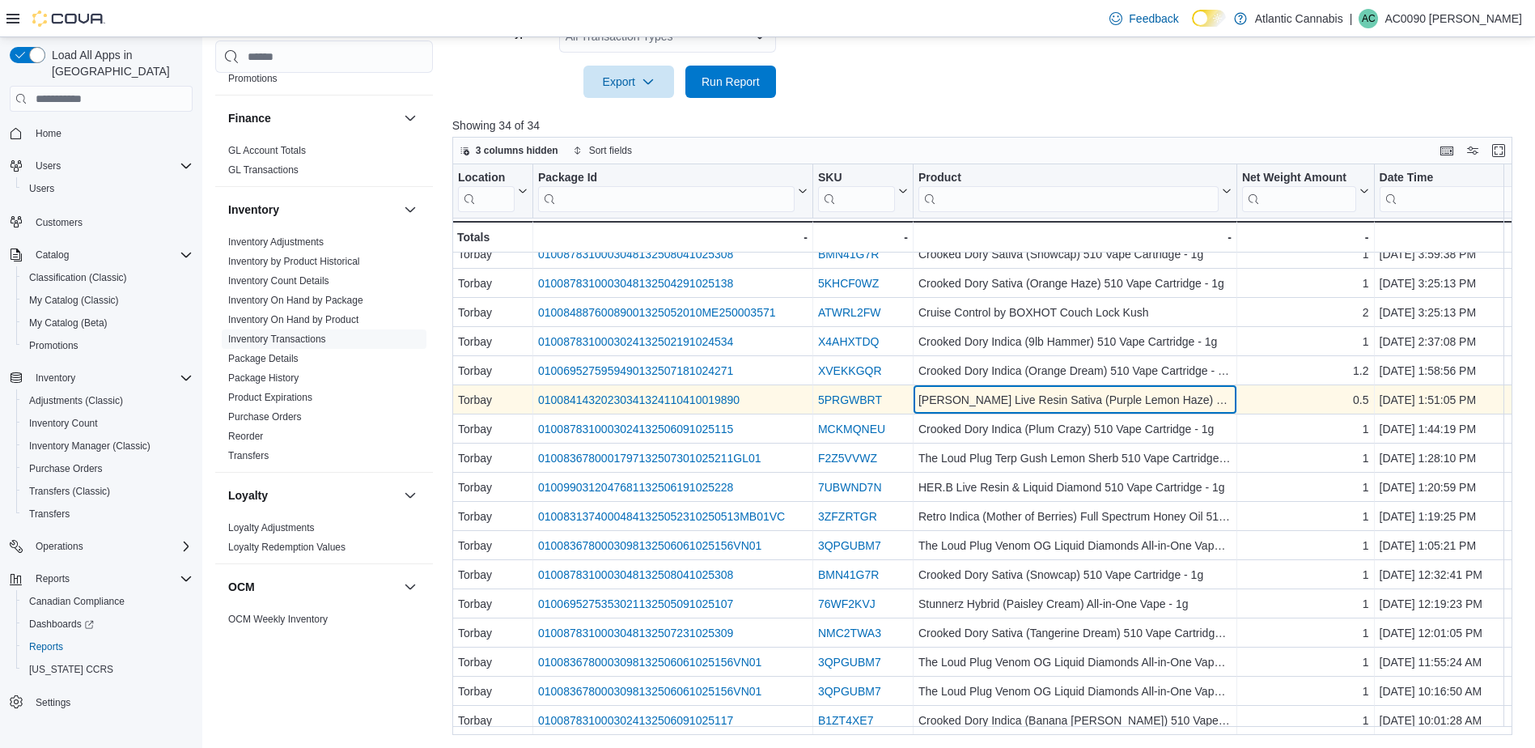 The height and width of the screenshot is (748, 1535). Describe the element at coordinates (1143, 19) in the screenshot. I see `a: Feedback` at that location.